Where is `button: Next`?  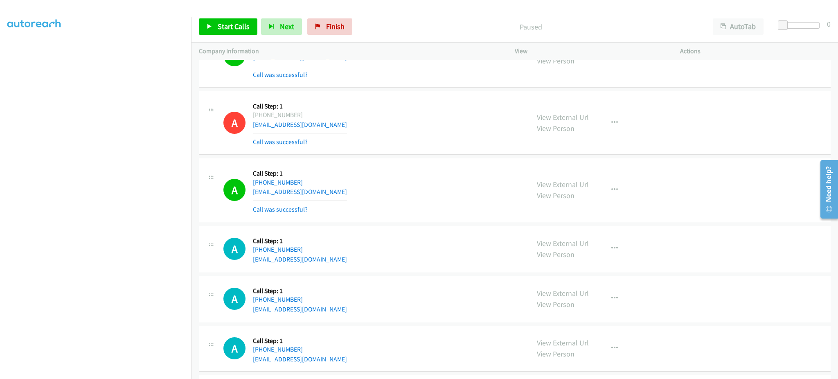 button: Next is located at coordinates (281, 27).